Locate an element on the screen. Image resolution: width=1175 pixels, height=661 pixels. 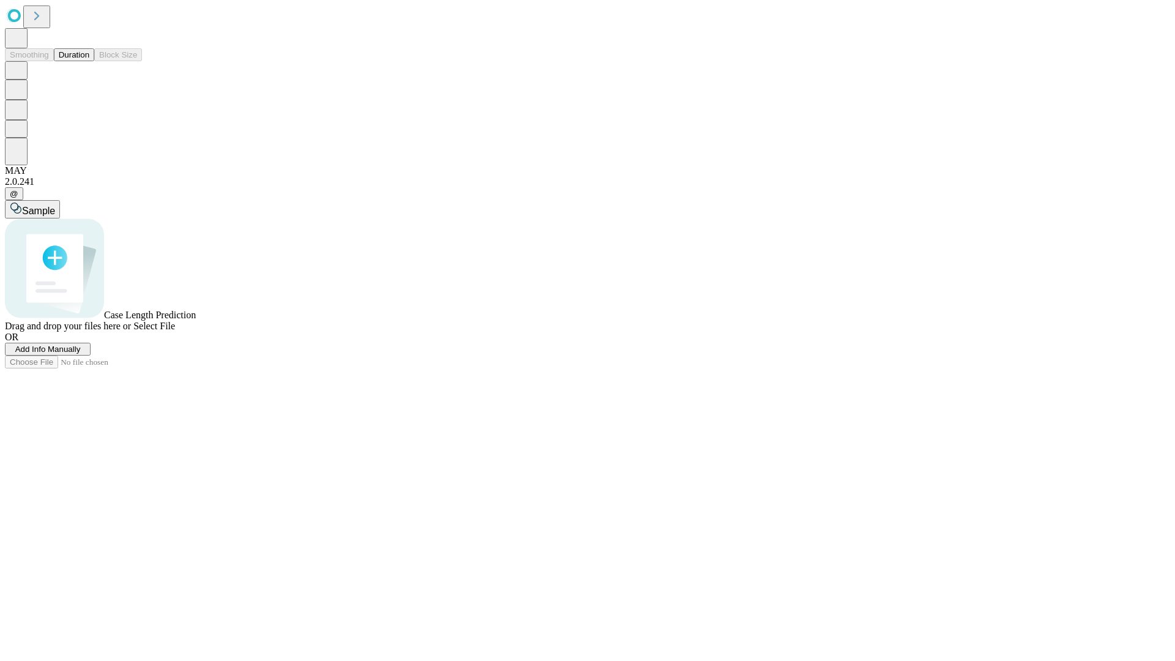
button: Smoothing is located at coordinates (29, 54).